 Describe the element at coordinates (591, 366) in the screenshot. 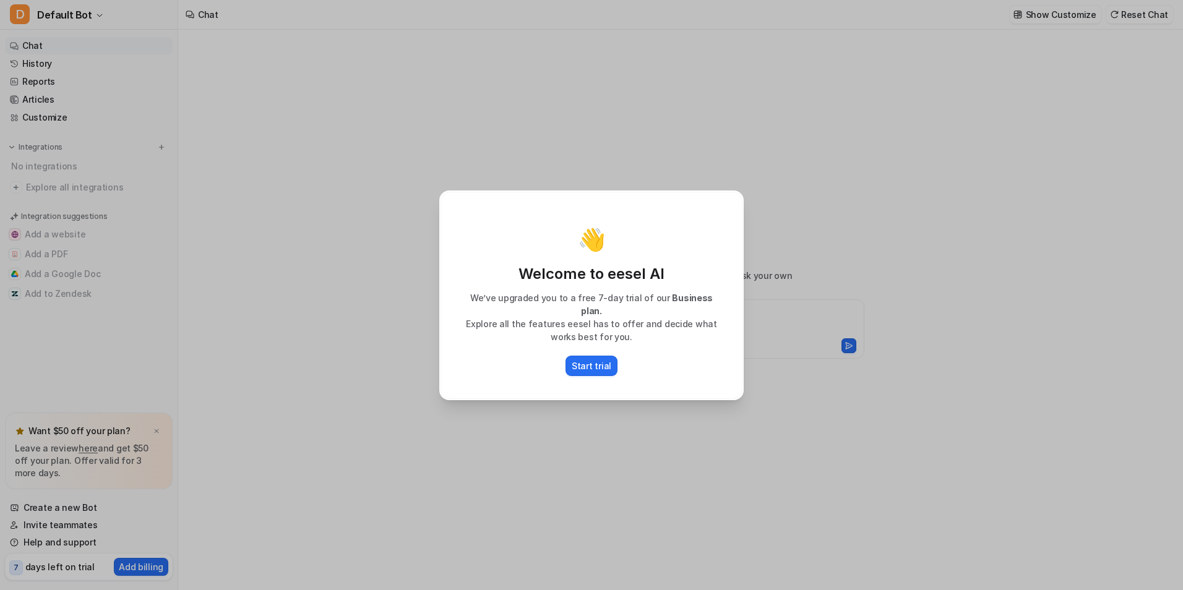

I see `button: Start trial` at that location.